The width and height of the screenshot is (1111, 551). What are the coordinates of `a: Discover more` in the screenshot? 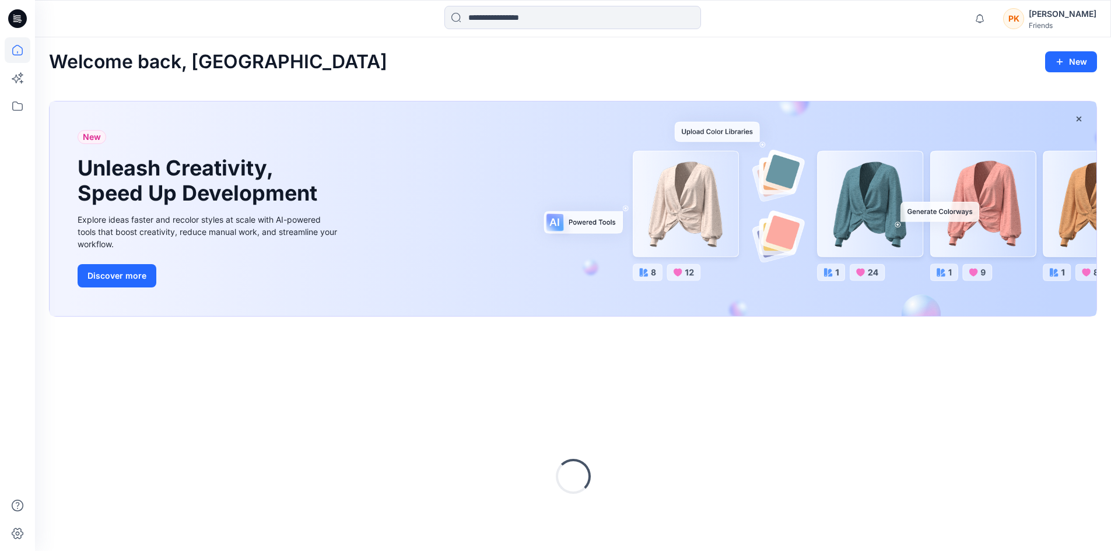 It's located at (209, 276).